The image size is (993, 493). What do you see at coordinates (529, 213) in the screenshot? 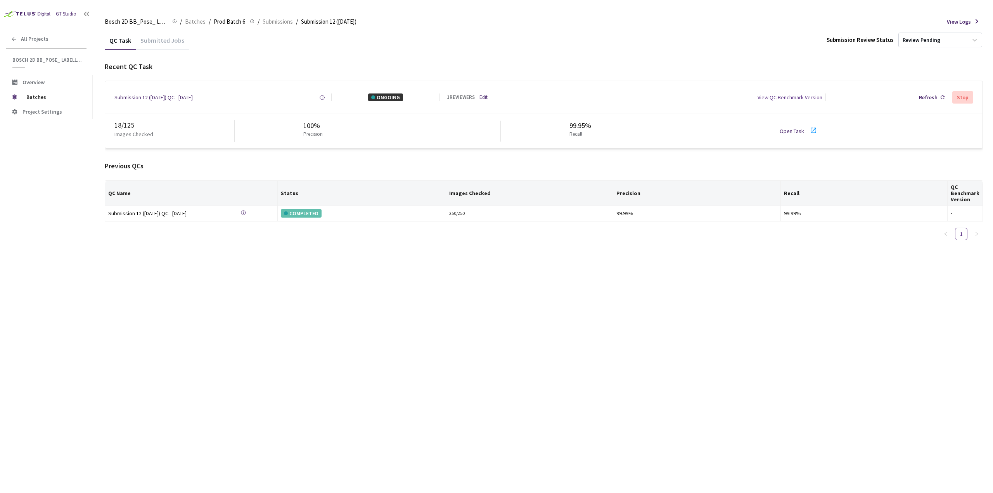
I see `div: 250 / 250` at bounding box center [529, 213].